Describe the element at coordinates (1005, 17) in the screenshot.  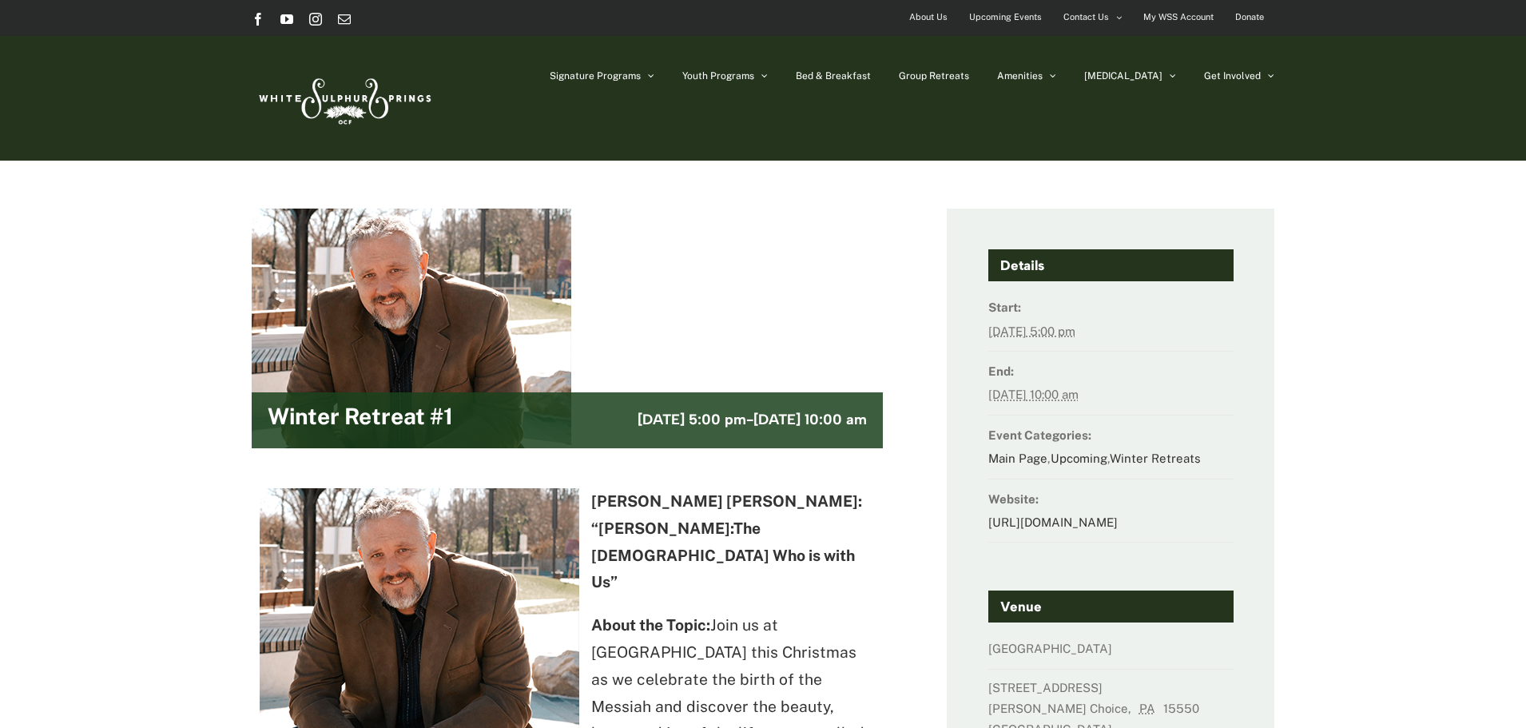
I see `span: Upcoming Events` at that location.